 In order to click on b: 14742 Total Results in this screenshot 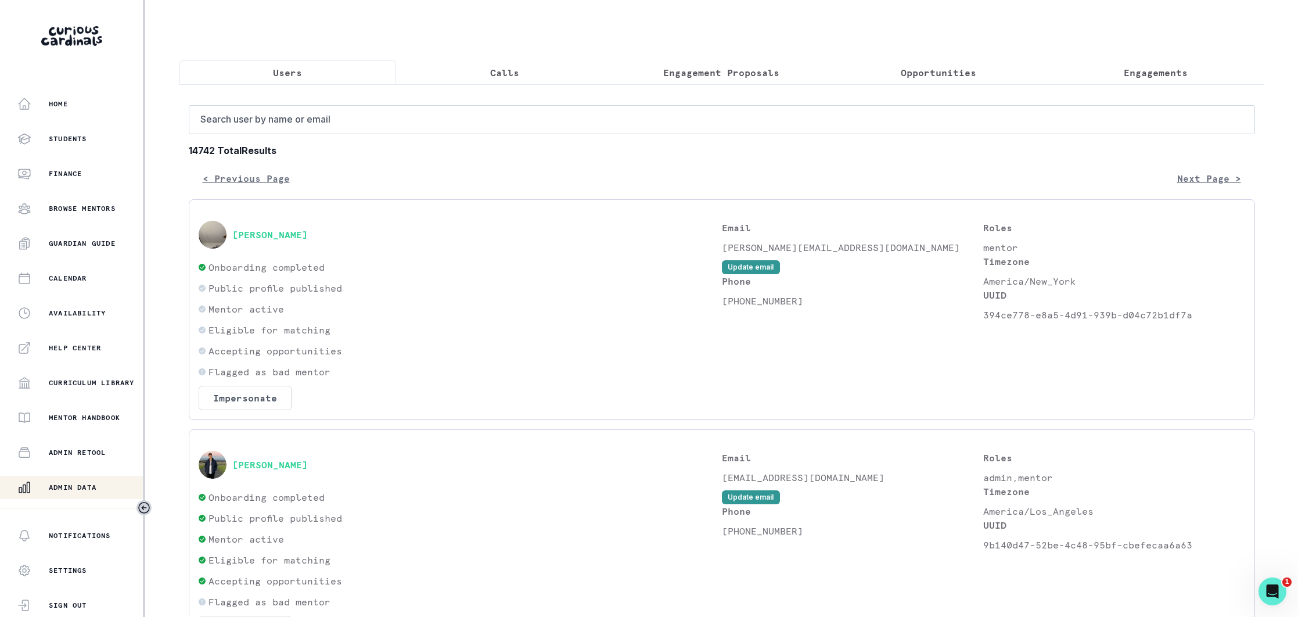, I will do `click(722, 150)`.